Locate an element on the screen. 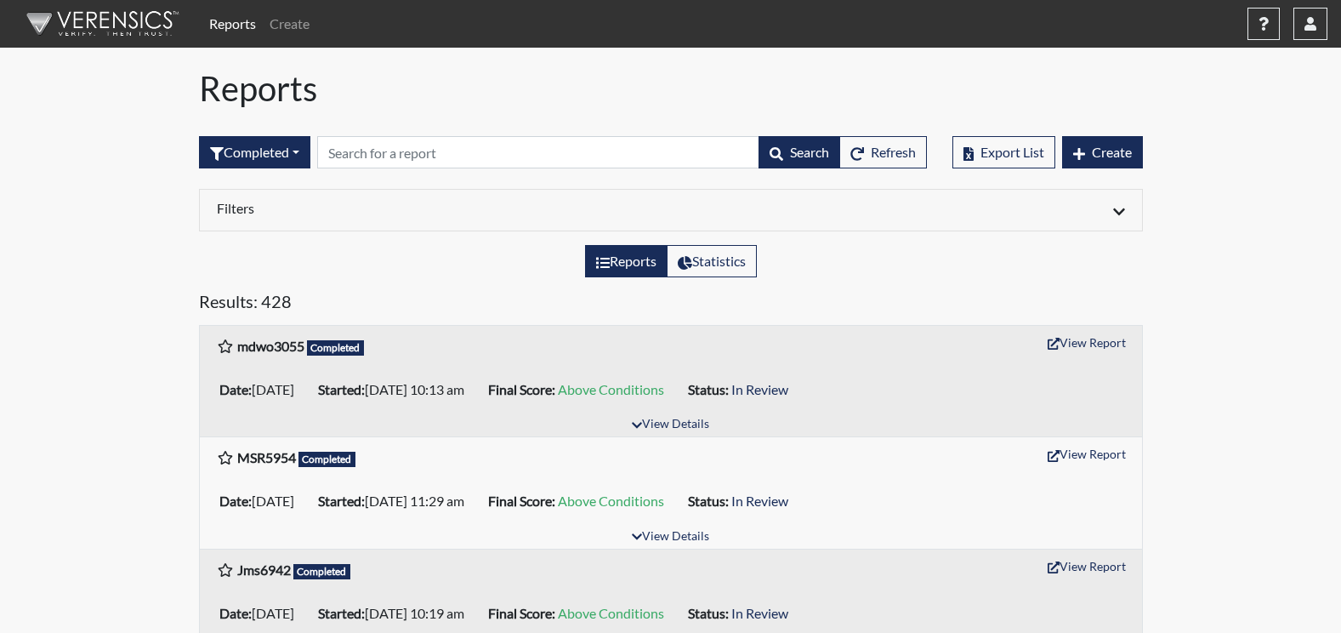 The width and height of the screenshot is (1341, 633). div: Filter by interview status is located at coordinates (254, 152).